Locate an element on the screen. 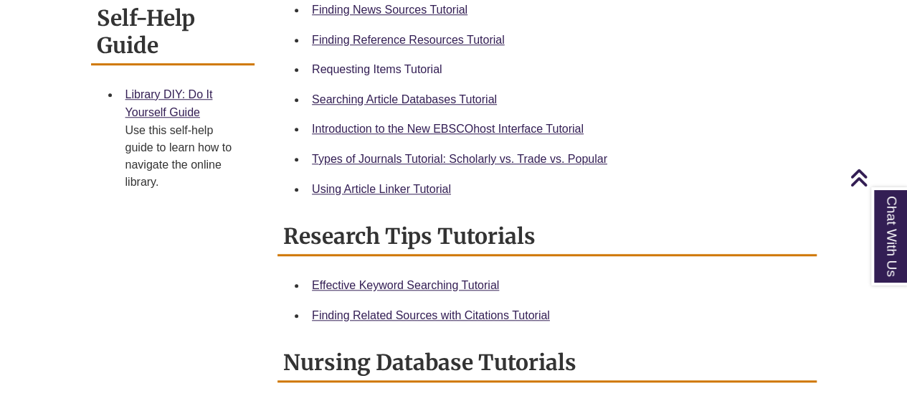  h2: Research Tips Tutorials is located at coordinates (547, 237).